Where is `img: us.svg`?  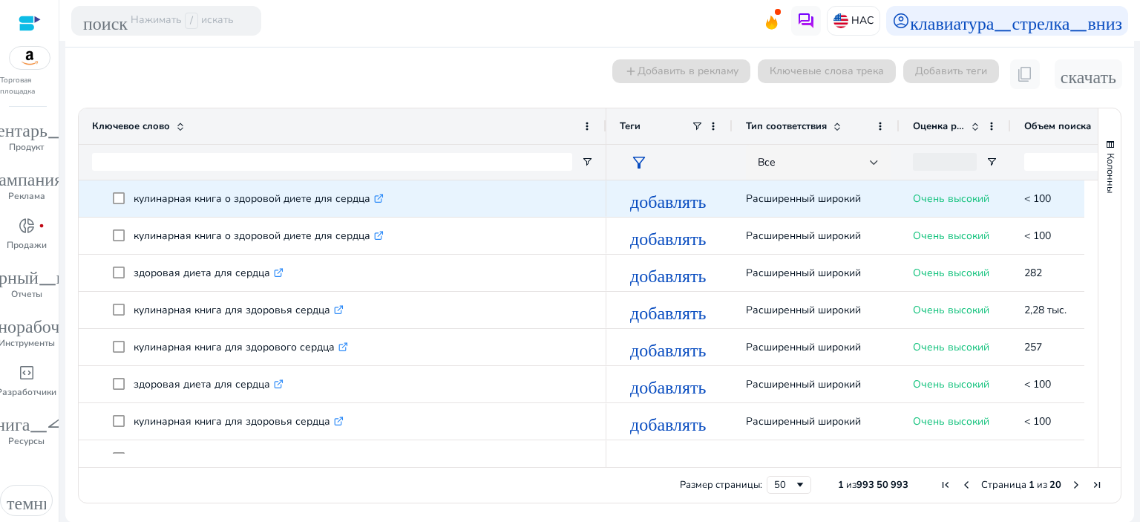
img: us.svg is located at coordinates (841, 21).